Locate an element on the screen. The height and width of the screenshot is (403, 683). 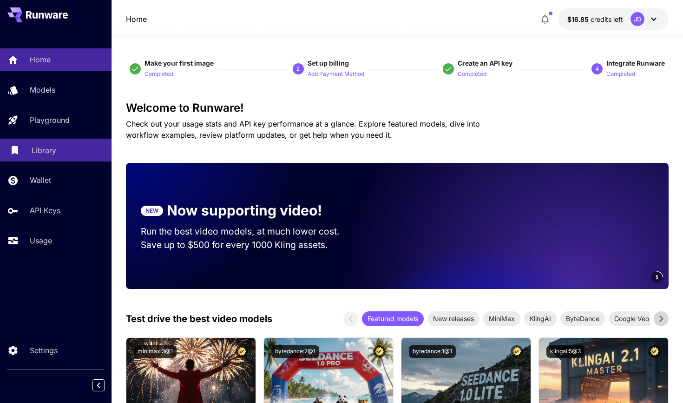
p: Playground is located at coordinates (50, 120).